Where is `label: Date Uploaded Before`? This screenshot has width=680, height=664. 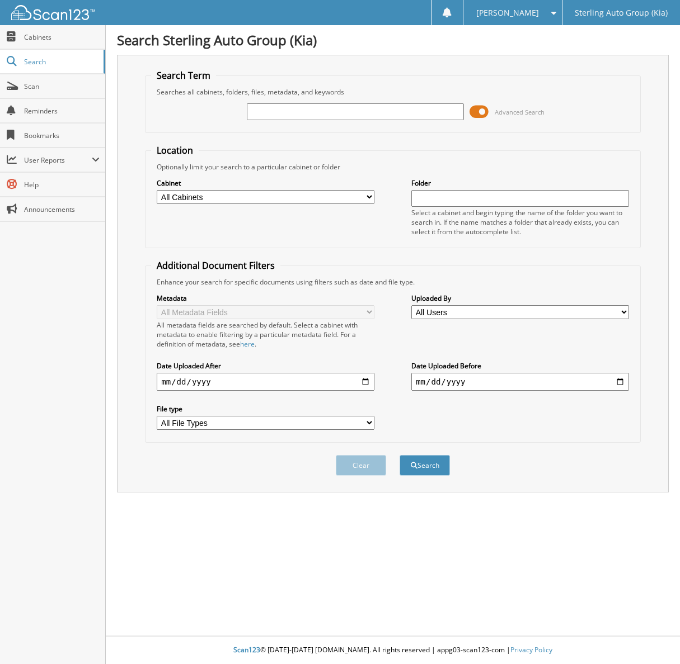 label: Date Uploaded Before is located at coordinates (520, 366).